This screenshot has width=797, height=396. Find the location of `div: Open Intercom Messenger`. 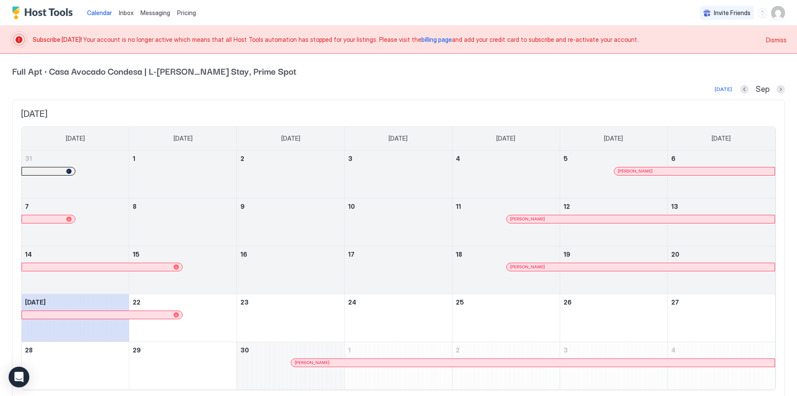

div: Open Intercom Messenger is located at coordinates (19, 377).